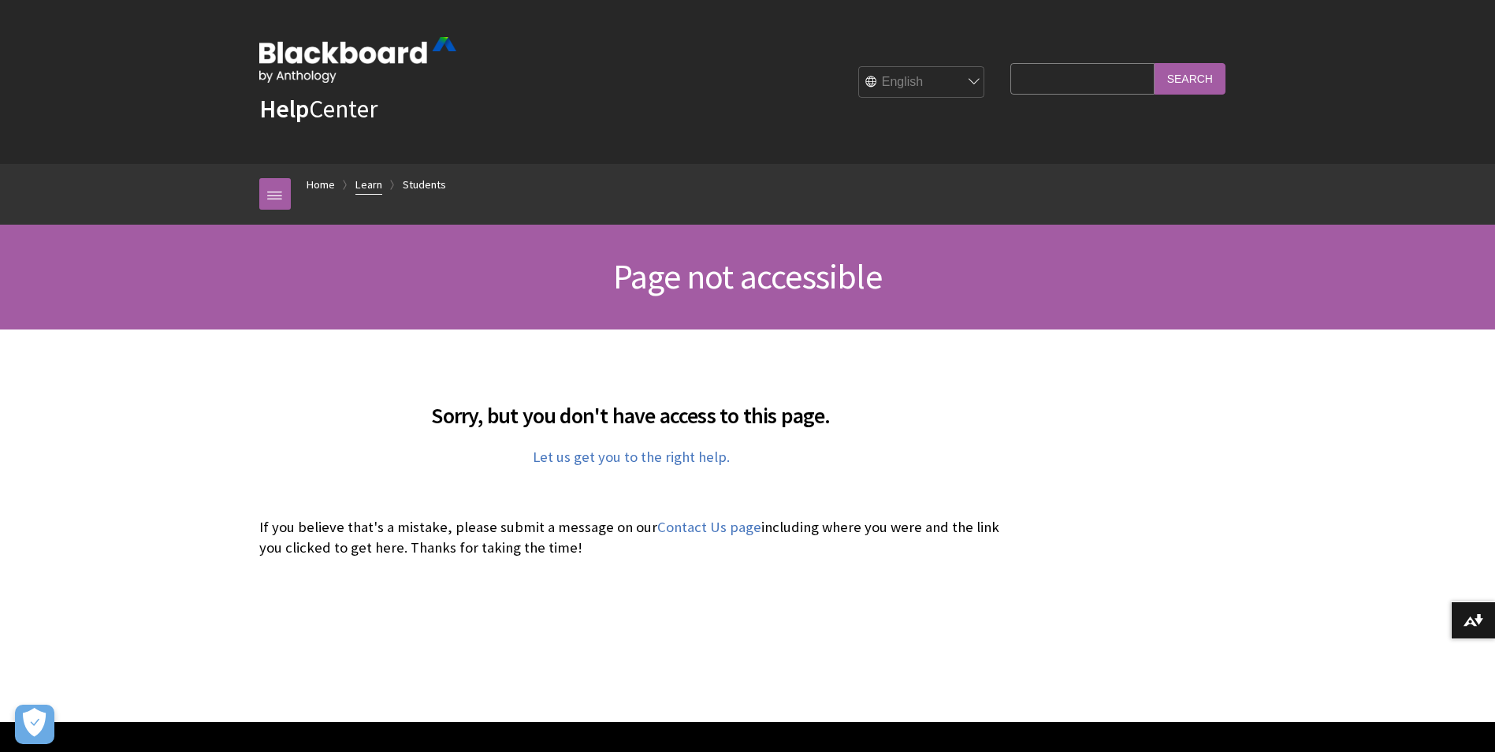 Image resolution: width=1495 pixels, height=752 pixels. What do you see at coordinates (747, 276) in the screenshot?
I see `span: Page not accessible` at bounding box center [747, 276].